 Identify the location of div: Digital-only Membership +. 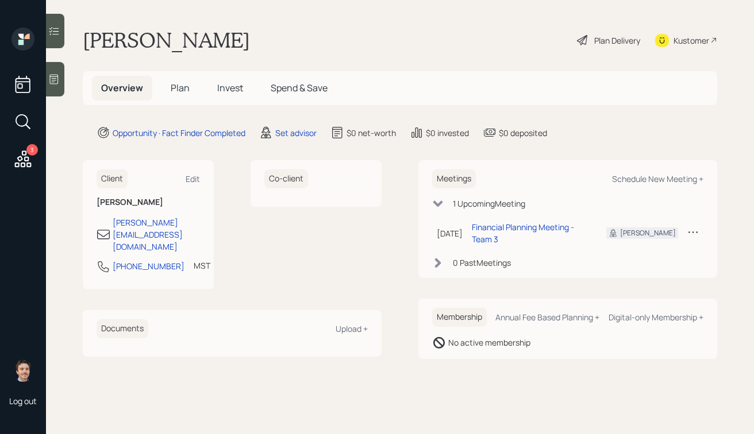
(656, 317).